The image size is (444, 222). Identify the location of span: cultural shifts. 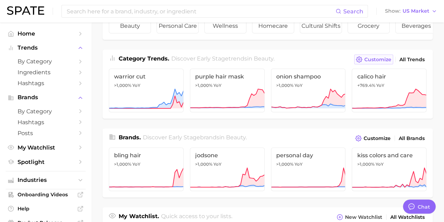
(321, 26).